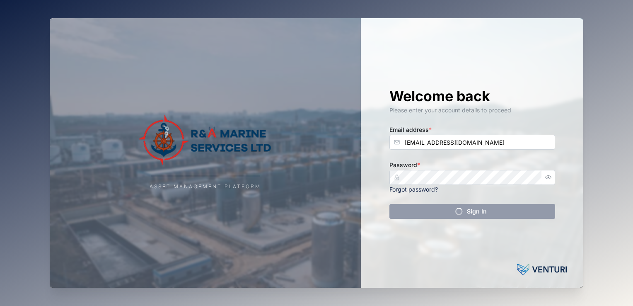 This screenshot has width=633, height=306. What do you see at coordinates (542, 269) in the screenshot?
I see `img: Powered by: Venturi` at bounding box center [542, 269].